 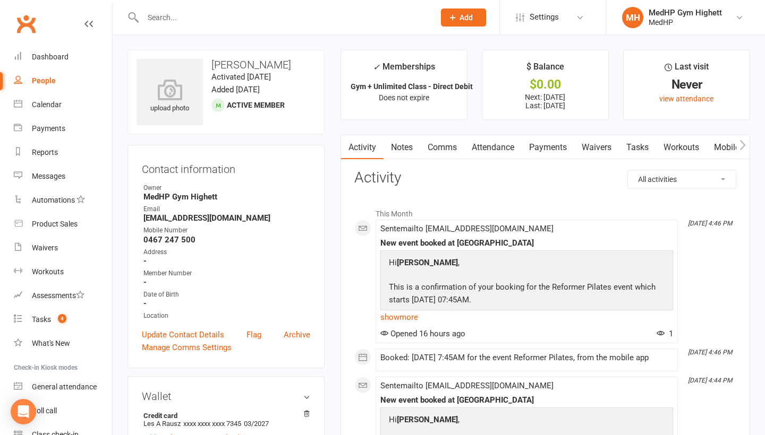 What do you see at coordinates (48, 272) in the screenshot?
I see `div: Workouts` at bounding box center [48, 272].